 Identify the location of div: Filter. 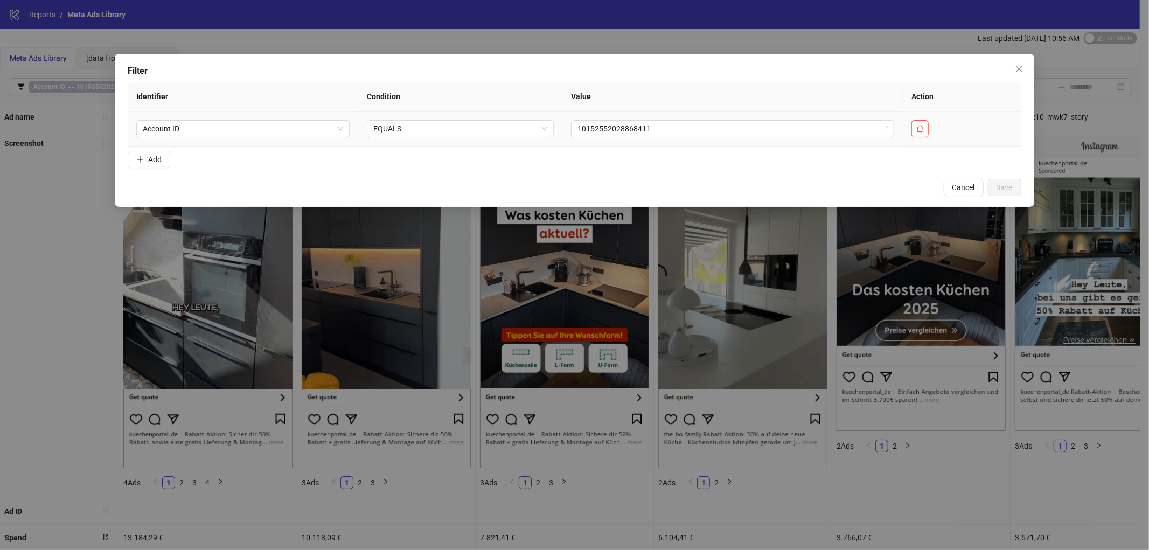
(574, 71).